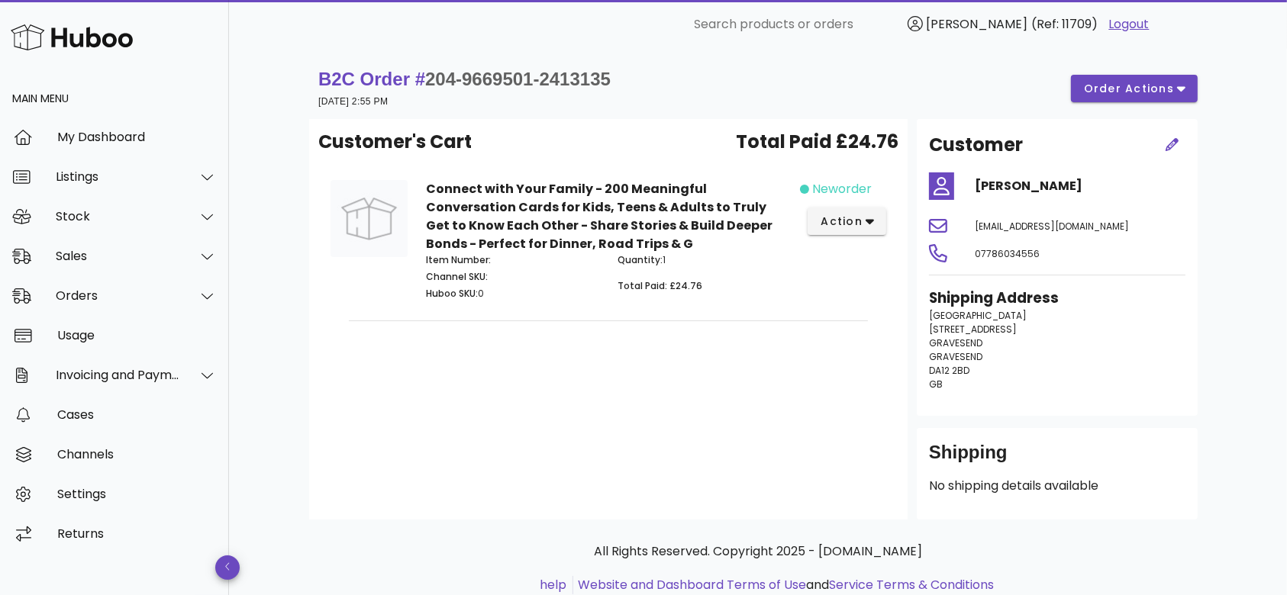 The image size is (1287, 595). What do you see at coordinates (72, 37) in the screenshot?
I see `img: Huboo Logo` at bounding box center [72, 37].